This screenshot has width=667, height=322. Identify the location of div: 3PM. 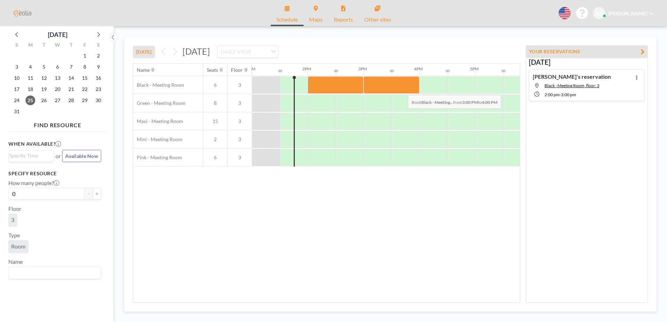
(362, 69).